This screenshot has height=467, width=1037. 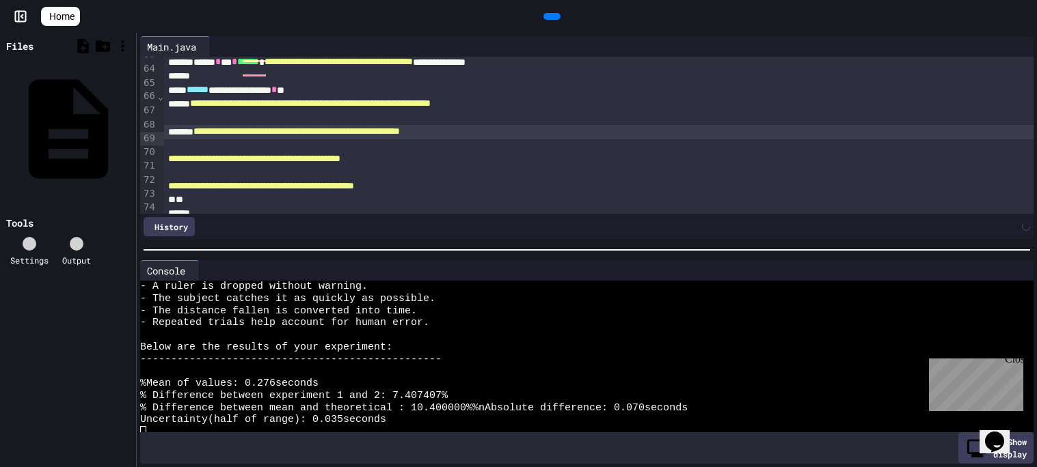 I want to click on div: 66, so click(x=148, y=96).